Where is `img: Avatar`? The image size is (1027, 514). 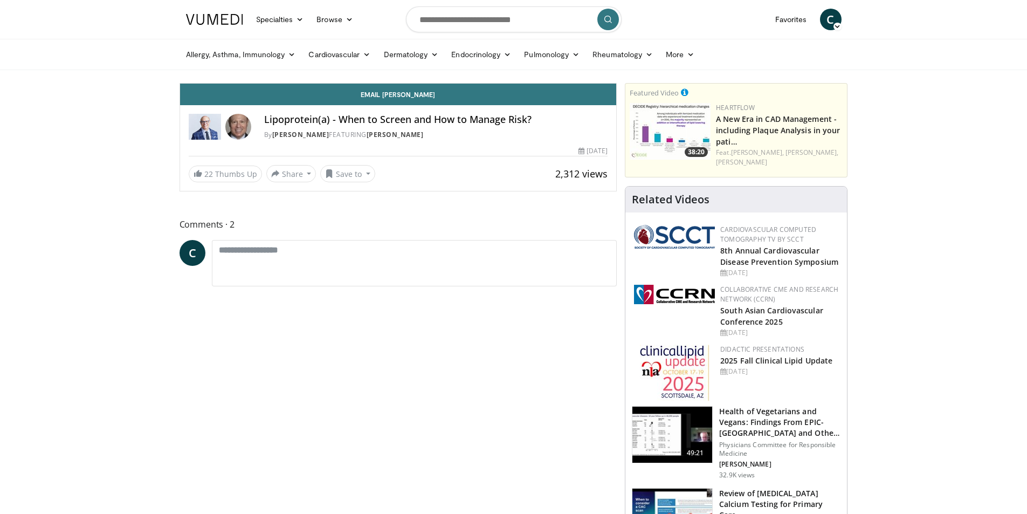 img: Avatar is located at coordinates (238, 127).